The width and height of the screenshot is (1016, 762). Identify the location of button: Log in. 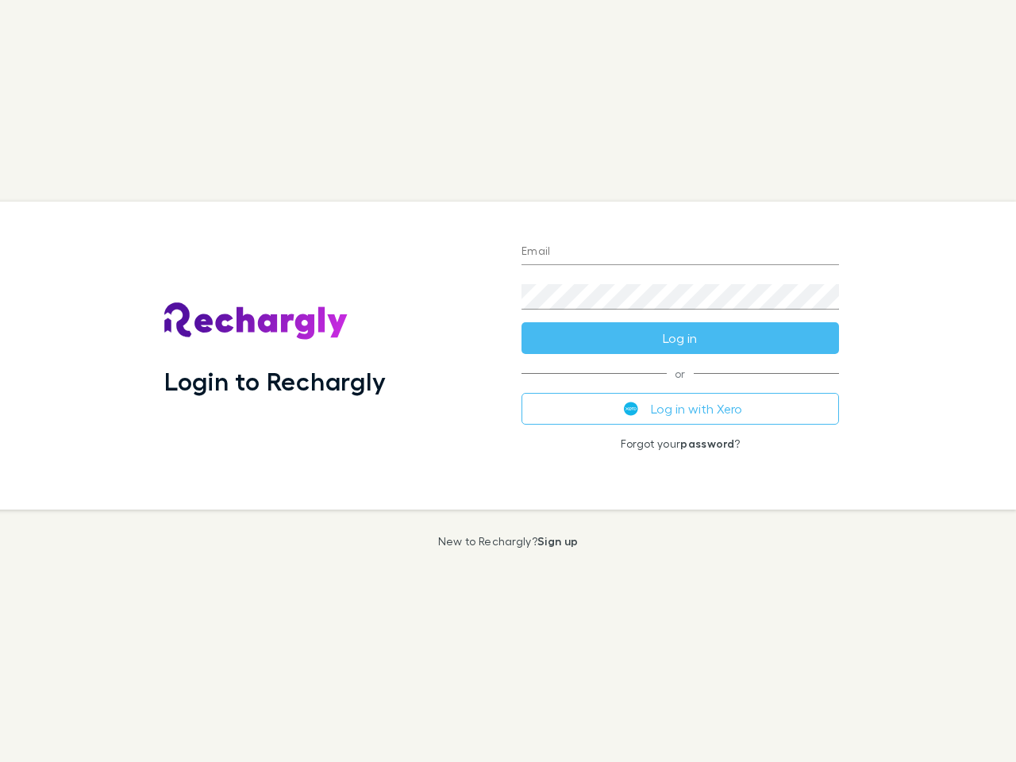
(680, 338).